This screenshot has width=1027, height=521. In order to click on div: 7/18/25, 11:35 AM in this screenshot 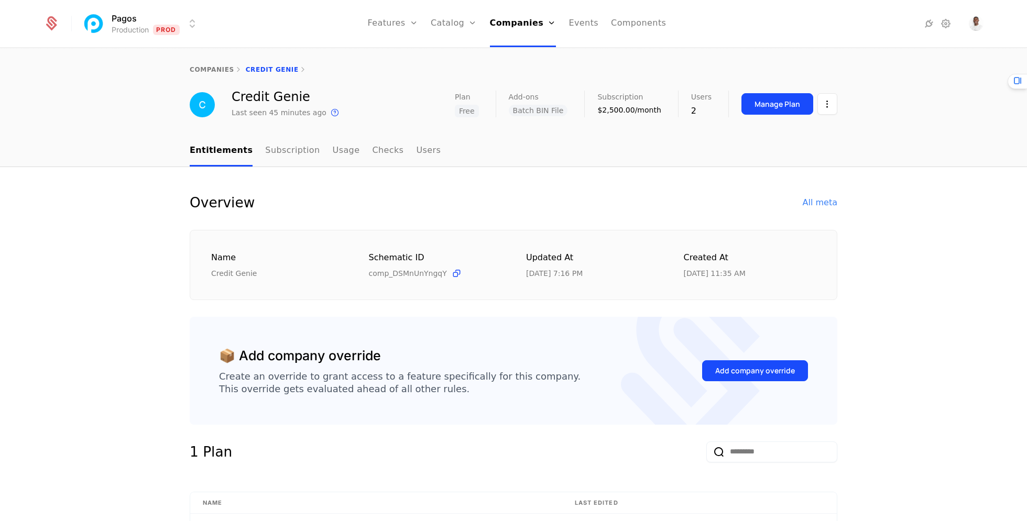, I will do `click(714, 273)`.